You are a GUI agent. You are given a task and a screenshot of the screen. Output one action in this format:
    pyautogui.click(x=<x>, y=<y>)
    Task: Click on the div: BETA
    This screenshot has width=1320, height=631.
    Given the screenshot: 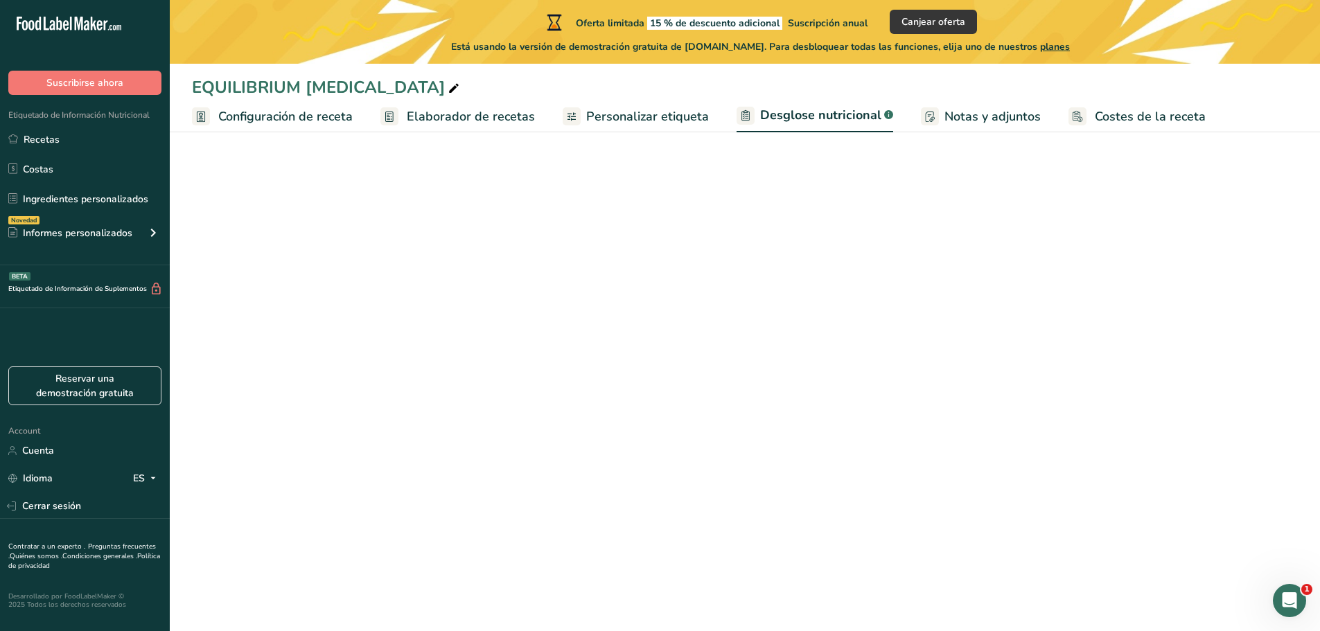 What is the action you would take?
    pyautogui.click(x=19, y=277)
    